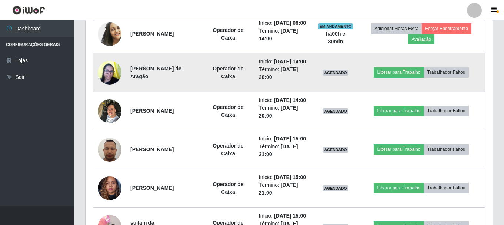  Describe the element at coordinates (335, 26) in the screenshot. I see `span: EM ANDAMENTO` at that location.